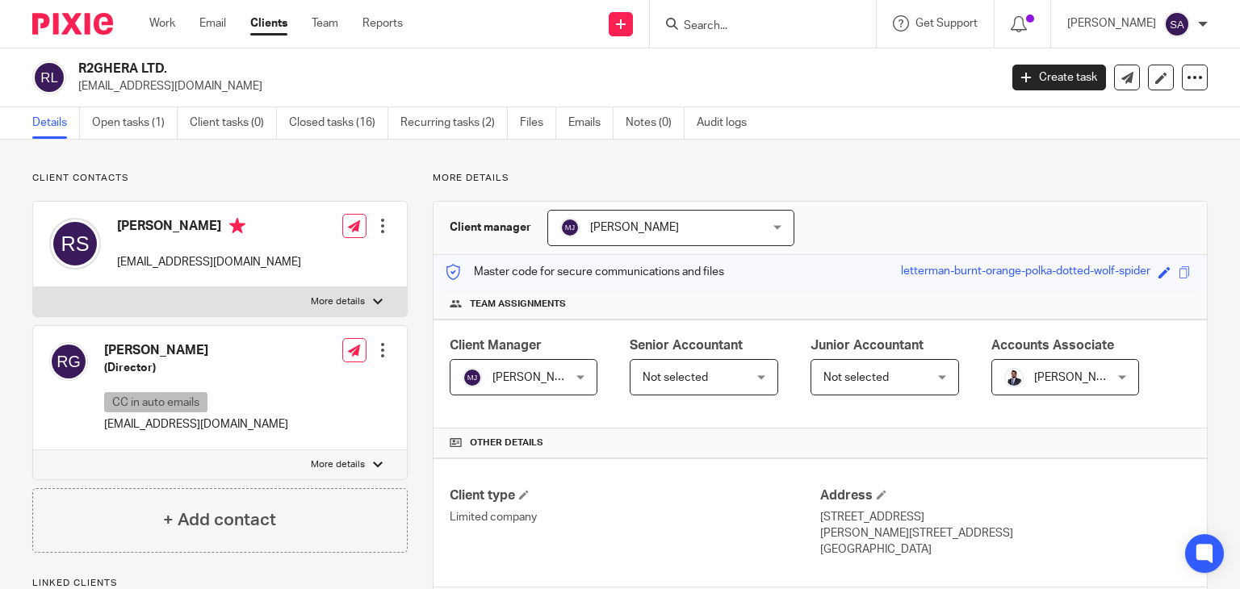 The image size is (1240, 589). Describe the element at coordinates (442, 69) in the screenshot. I see `h2: R2GHERA LTD.` at that location.